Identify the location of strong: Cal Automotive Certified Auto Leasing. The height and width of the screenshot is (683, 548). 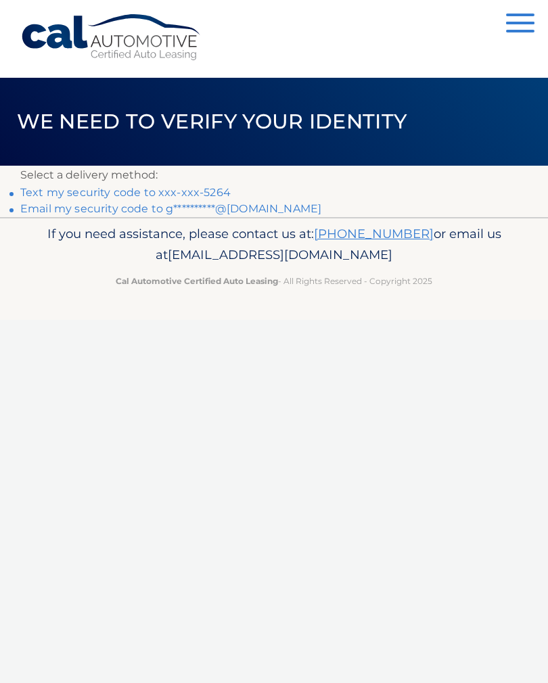
(197, 281).